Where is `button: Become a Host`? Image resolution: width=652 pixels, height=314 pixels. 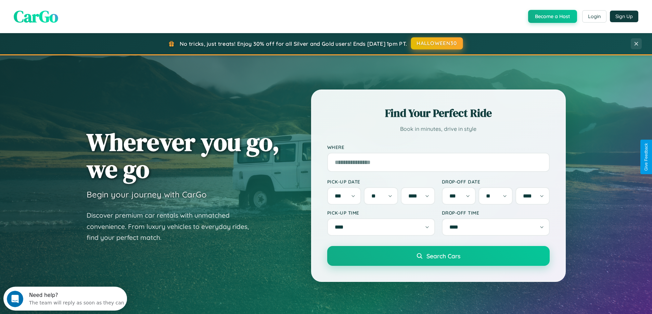
button: Become a Host is located at coordinates (552, 16).